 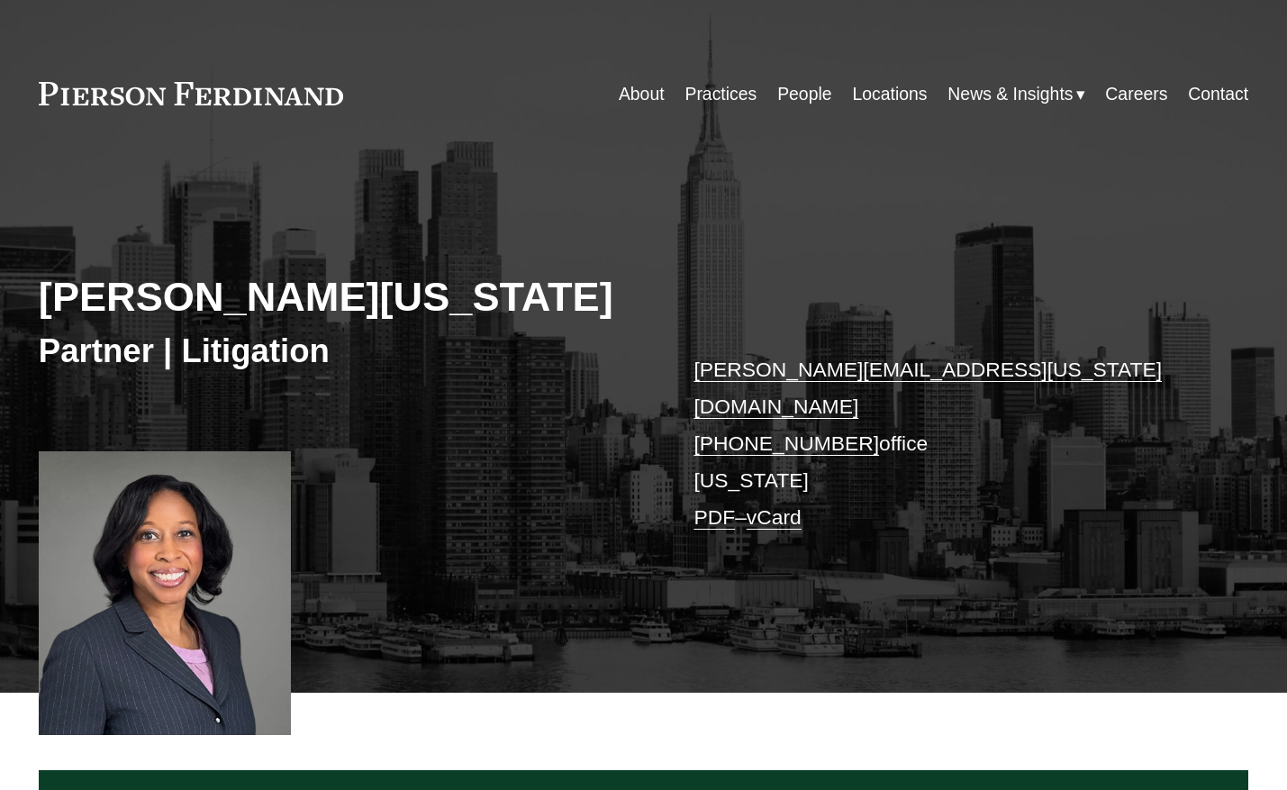 I want to click on a: vCard, so click(x=774, y=517).